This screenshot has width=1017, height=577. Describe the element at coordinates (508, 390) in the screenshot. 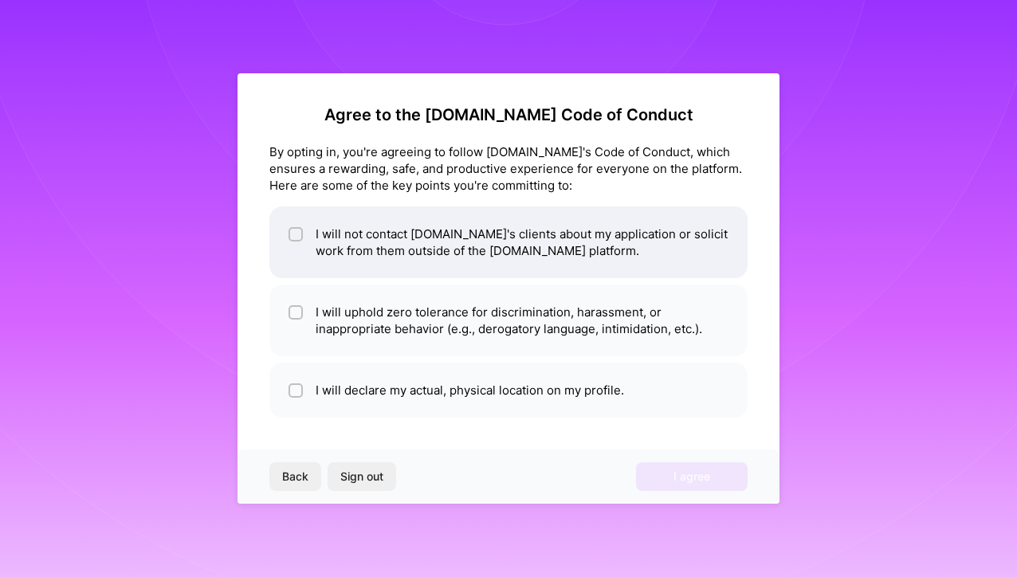

I see `li: I will declare my actual, physical location on my profile.` at that location.